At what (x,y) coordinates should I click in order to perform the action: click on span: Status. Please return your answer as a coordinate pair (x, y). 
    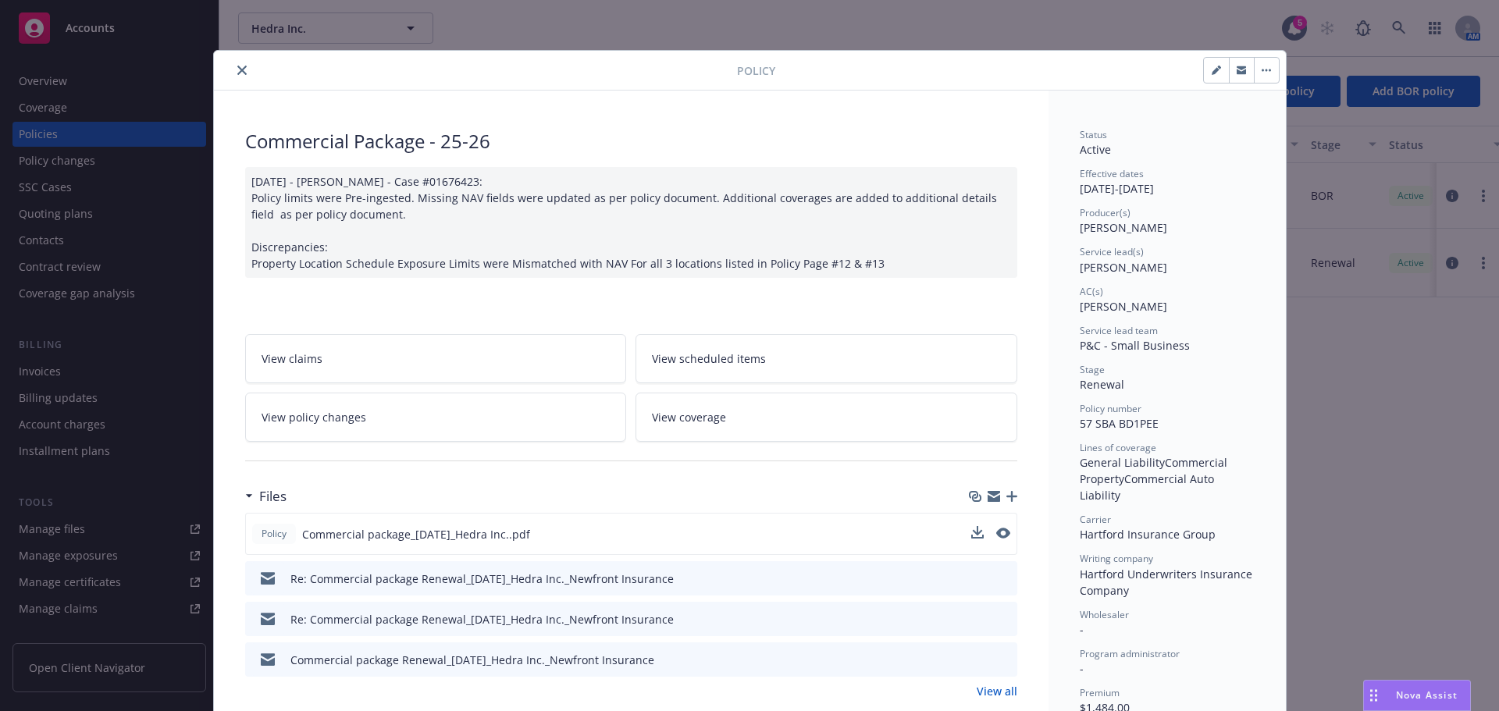
    Looking at the image, I should click on (1093, 134).